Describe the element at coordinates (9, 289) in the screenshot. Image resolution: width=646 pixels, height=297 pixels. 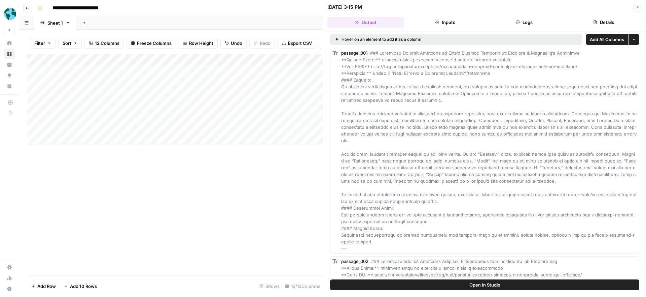
I see `button: Help + Support` at that location.